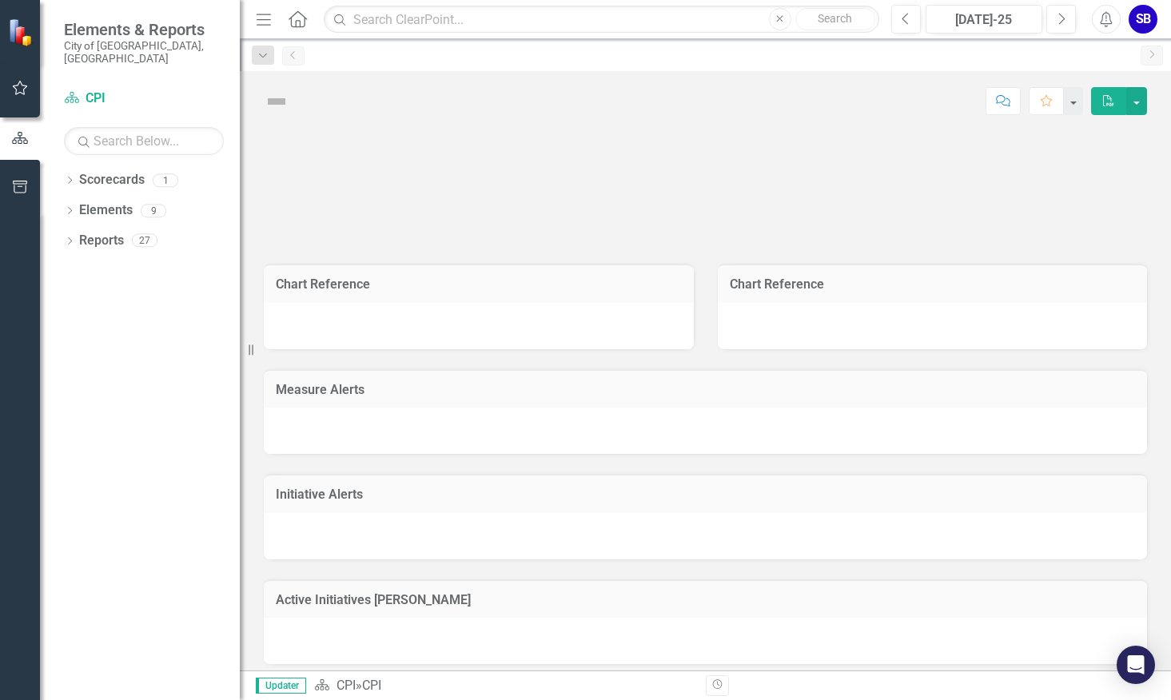 The image size is (1171, 700). What do you see at coordinates (705, 495) in the screenshot?
I see `h3: Initiative Alerts` at bounding box center [705, 495].